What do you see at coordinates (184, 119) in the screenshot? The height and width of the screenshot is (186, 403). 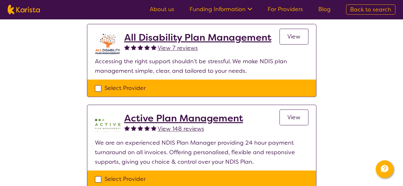 I see `a: Active Plan Management` at bounding box center [184, 119].